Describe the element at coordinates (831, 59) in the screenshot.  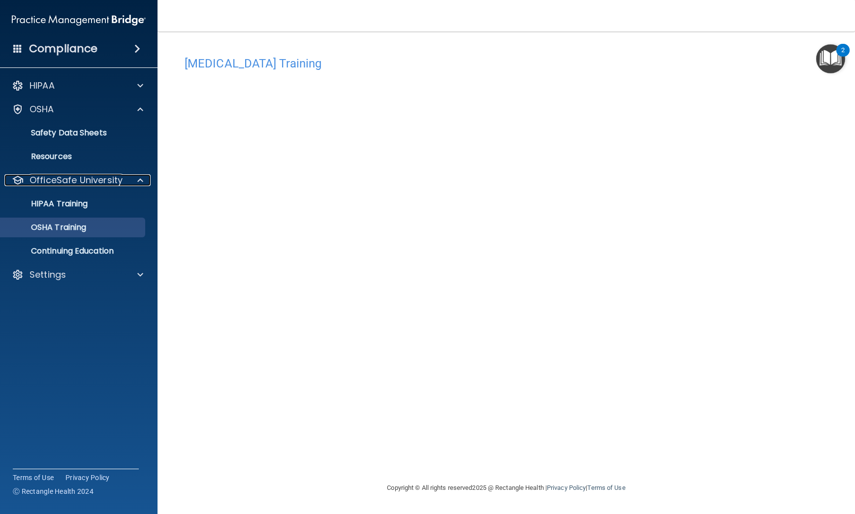
I see `button: Open Resource Center, 2 new notifications` at that location.